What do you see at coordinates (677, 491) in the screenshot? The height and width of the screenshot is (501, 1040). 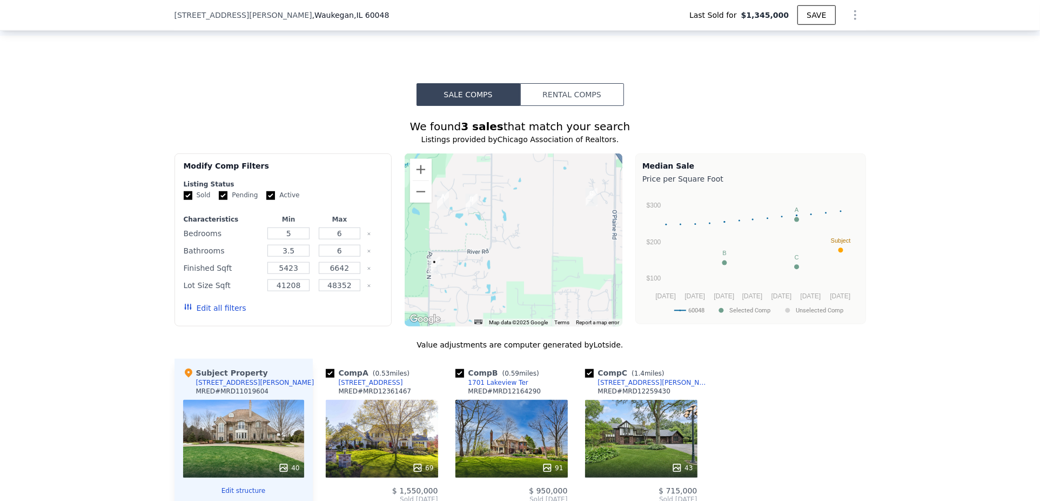 I see `span: $ 715,000` at bounding box center [677, 491].